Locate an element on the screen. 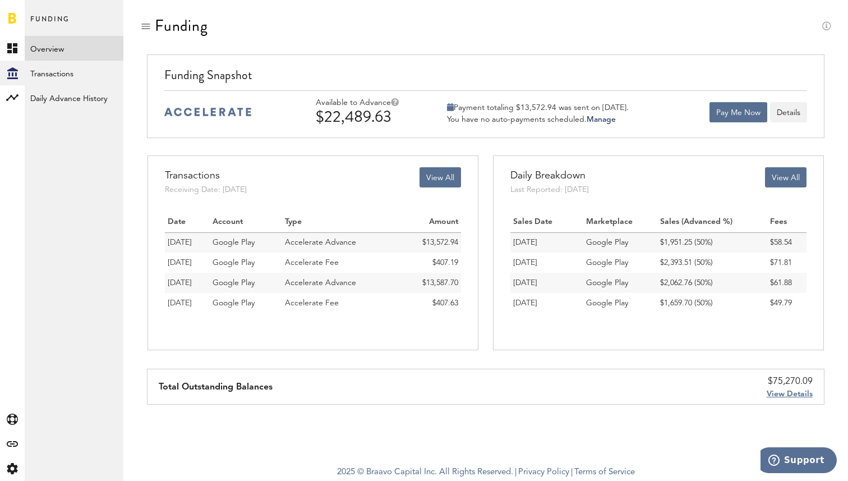 The image size is (848, 481). div: Daily Breakdown is located at coordinates (550, 176).